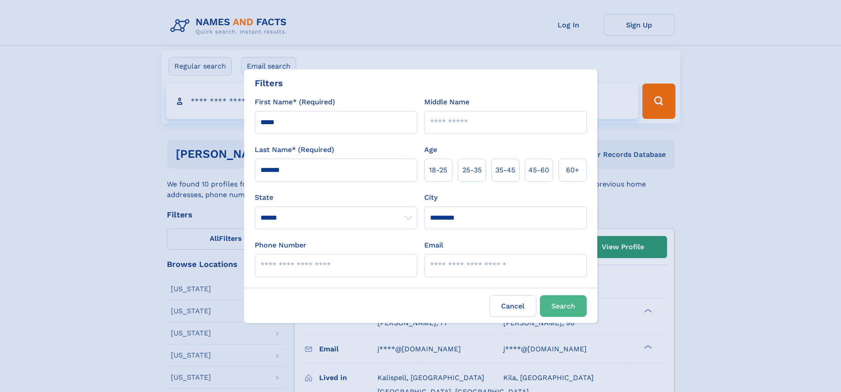 The image size is (841, 392). What do you see at coordinates (431, 150) in the screenshot?
I see `label: Age` at bounding box center [431, 150].